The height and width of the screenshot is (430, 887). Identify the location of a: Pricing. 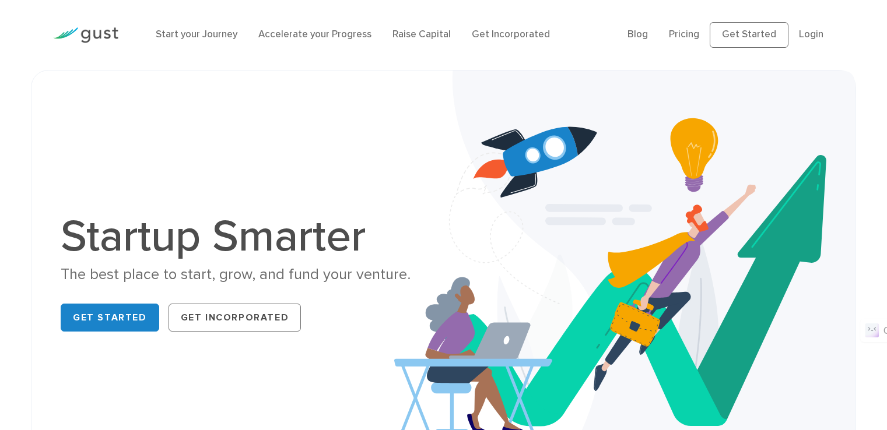
(684, 34).